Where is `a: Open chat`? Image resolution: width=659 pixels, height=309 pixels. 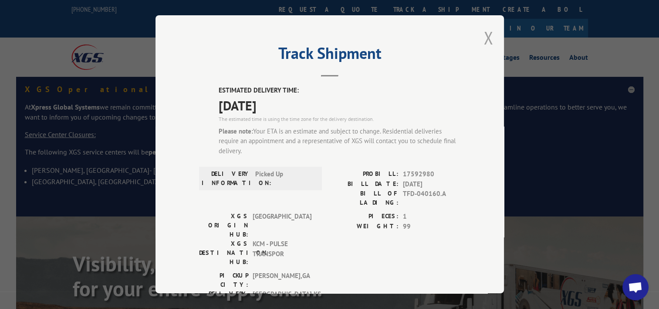 a: Open chat is located at coordinates (636, 287).